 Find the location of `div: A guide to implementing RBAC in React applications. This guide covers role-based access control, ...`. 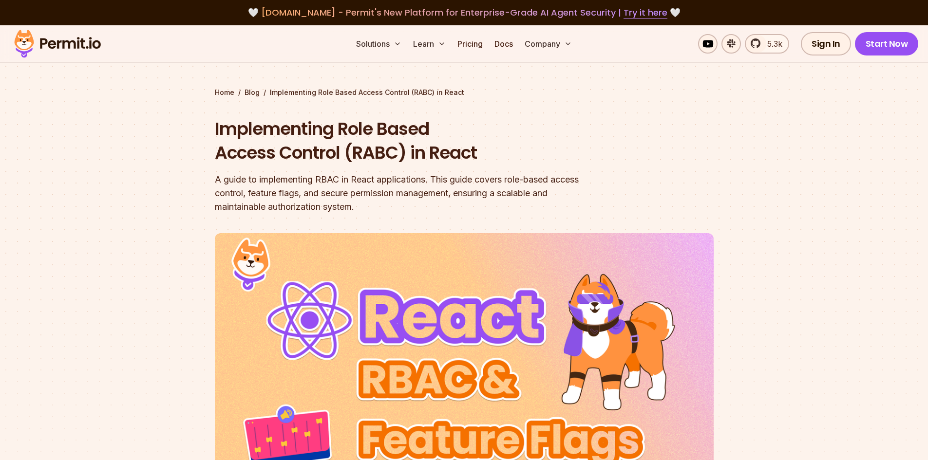

div: A guide to implementing RBAC in React applications. This guide covers role-based access control, ... is located at coordinates (402, 193).